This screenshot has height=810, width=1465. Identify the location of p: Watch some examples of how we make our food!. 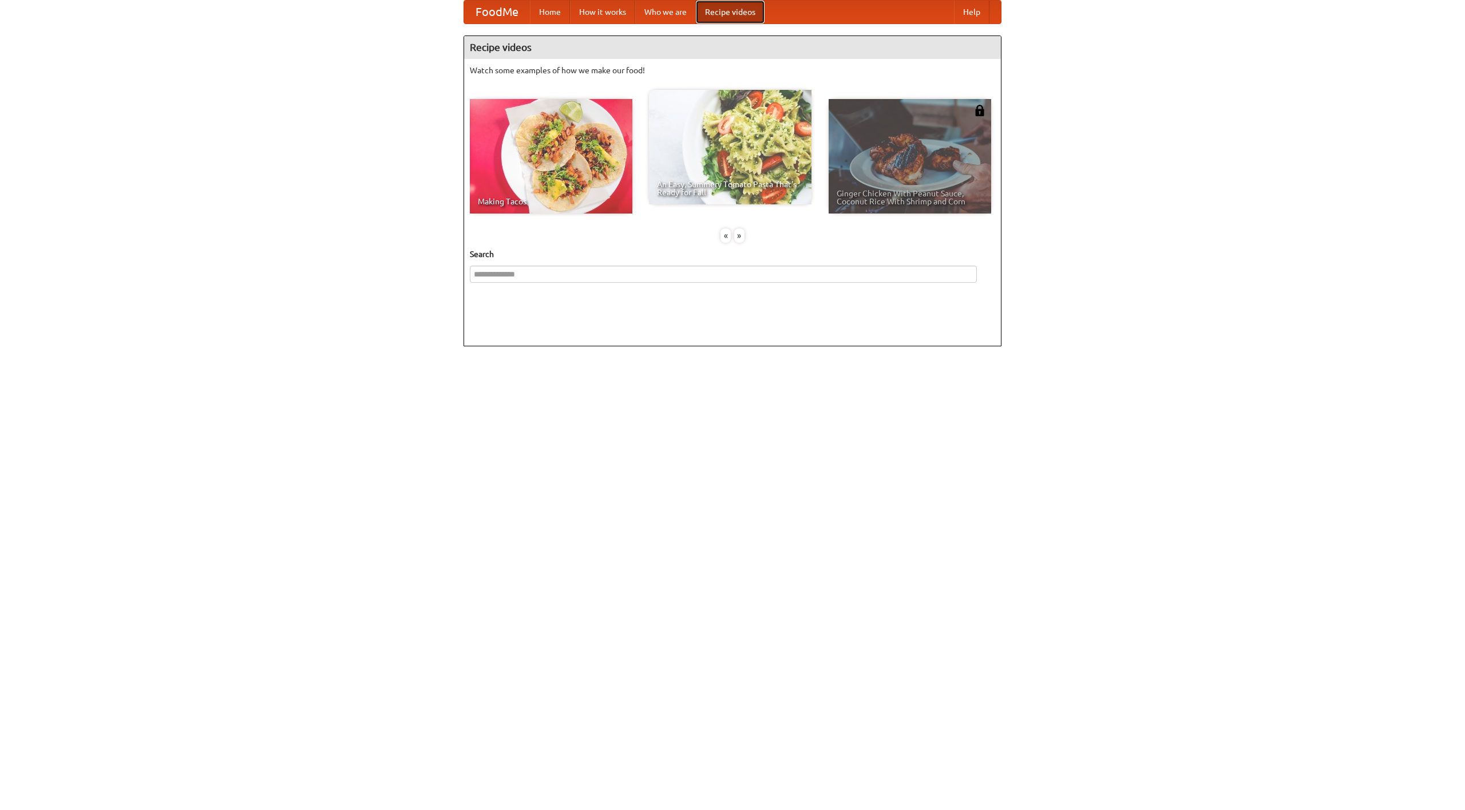
(733, 70).